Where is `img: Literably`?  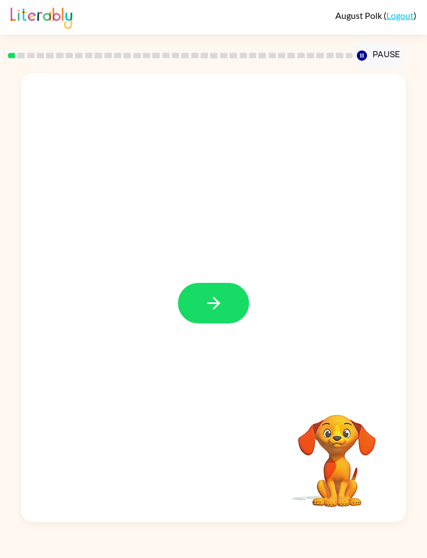 img: Literably is located at coordinates (41, 17).